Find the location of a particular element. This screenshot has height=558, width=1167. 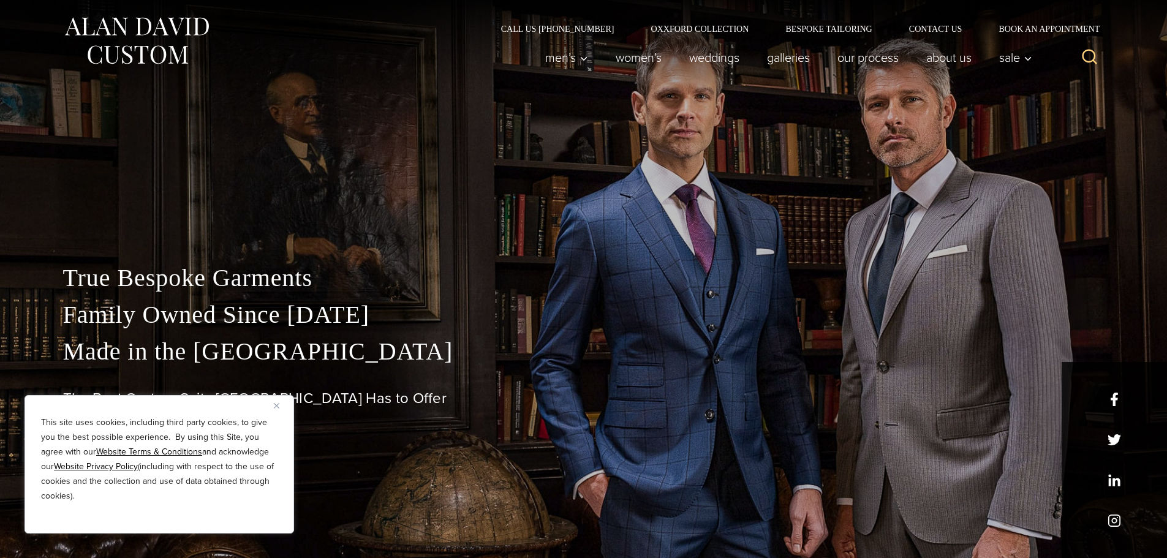

img: Close is located at coordinates (276, 406).